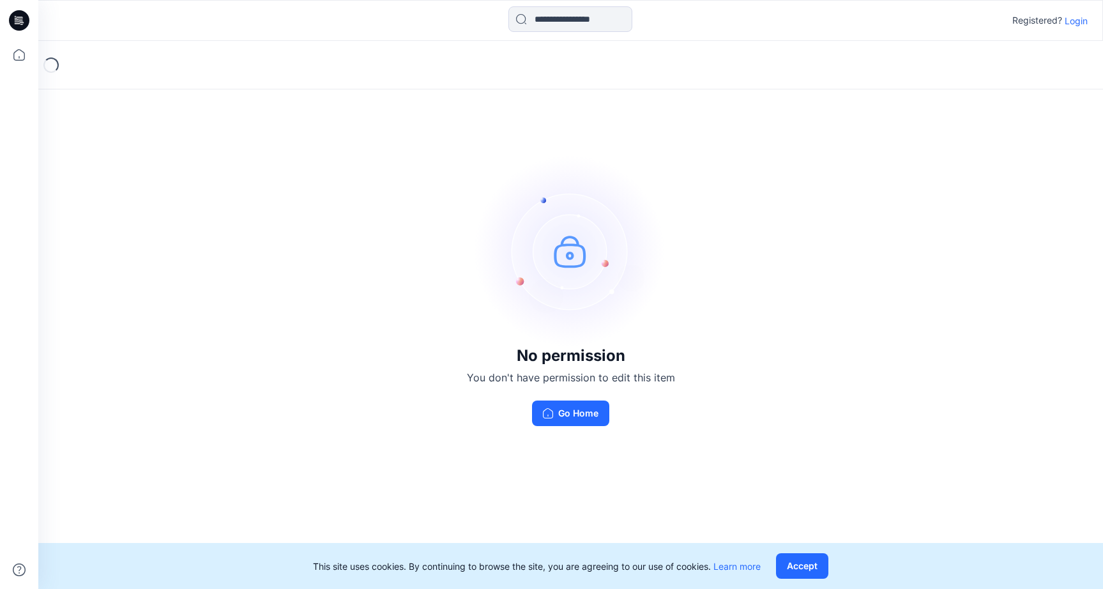 This screenshot has width=1103, height=589. Describe the element at coordinates (571, 378) in the screenshot. I see `p: You don't have permission to edit this item` at that location.